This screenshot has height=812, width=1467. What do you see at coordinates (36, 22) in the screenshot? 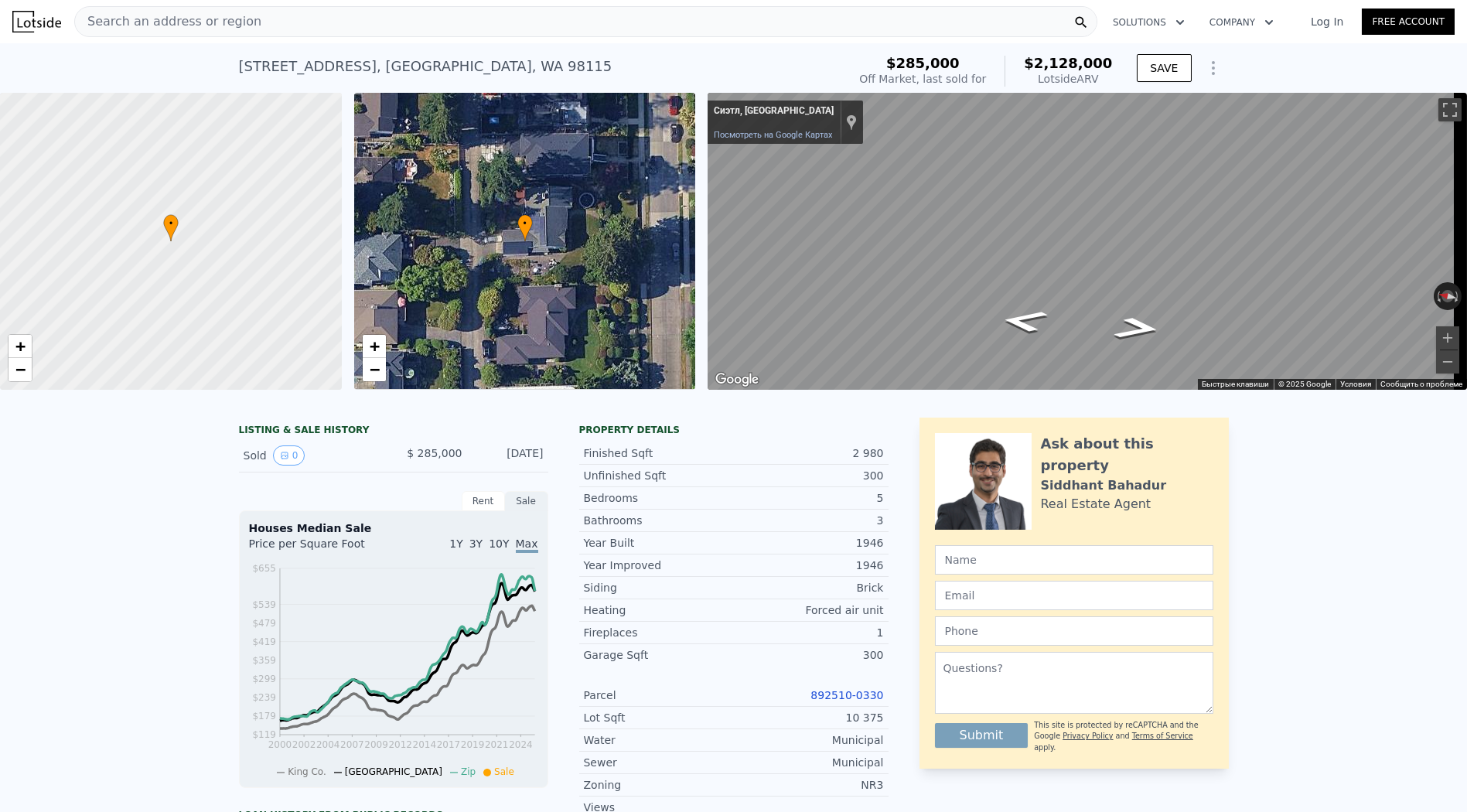
I see `img: Lotside` at bounding box center [36, 22].